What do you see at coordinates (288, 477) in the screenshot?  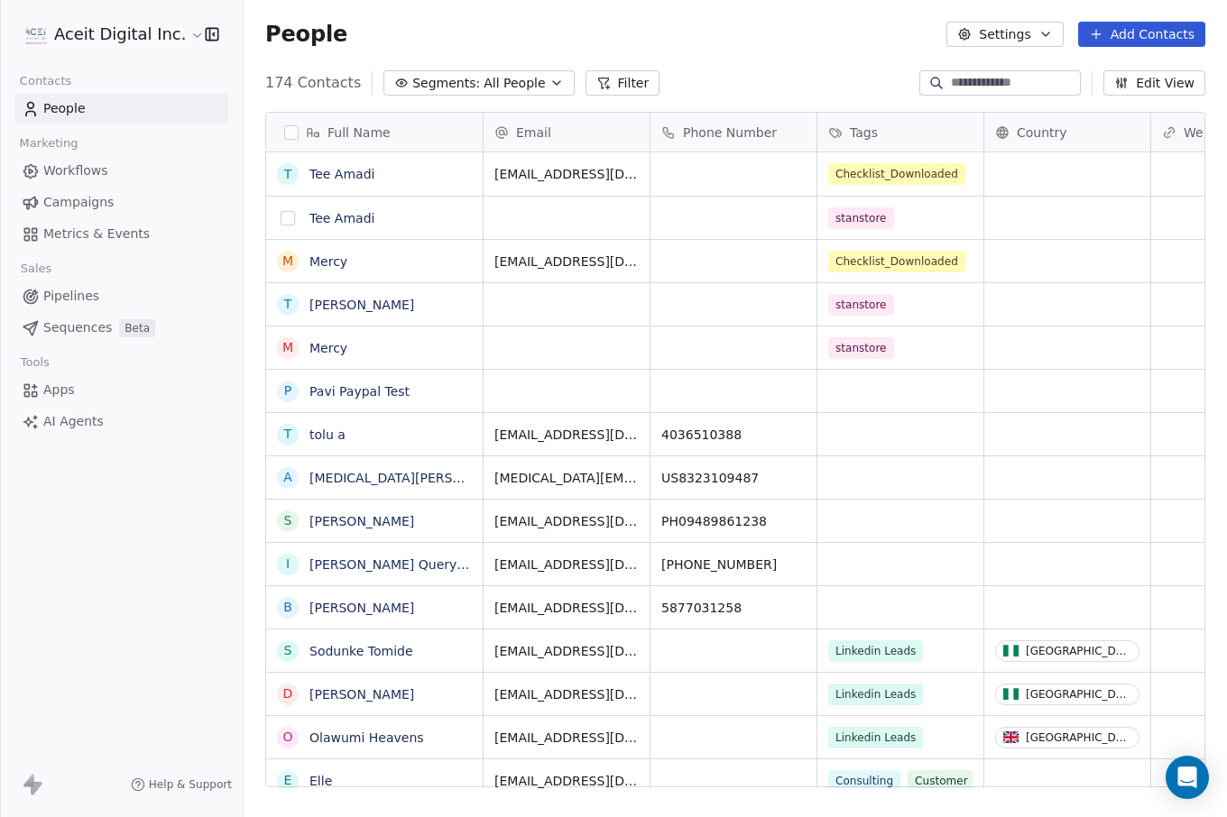 I see `div: A` at bounding box center [288, 477].